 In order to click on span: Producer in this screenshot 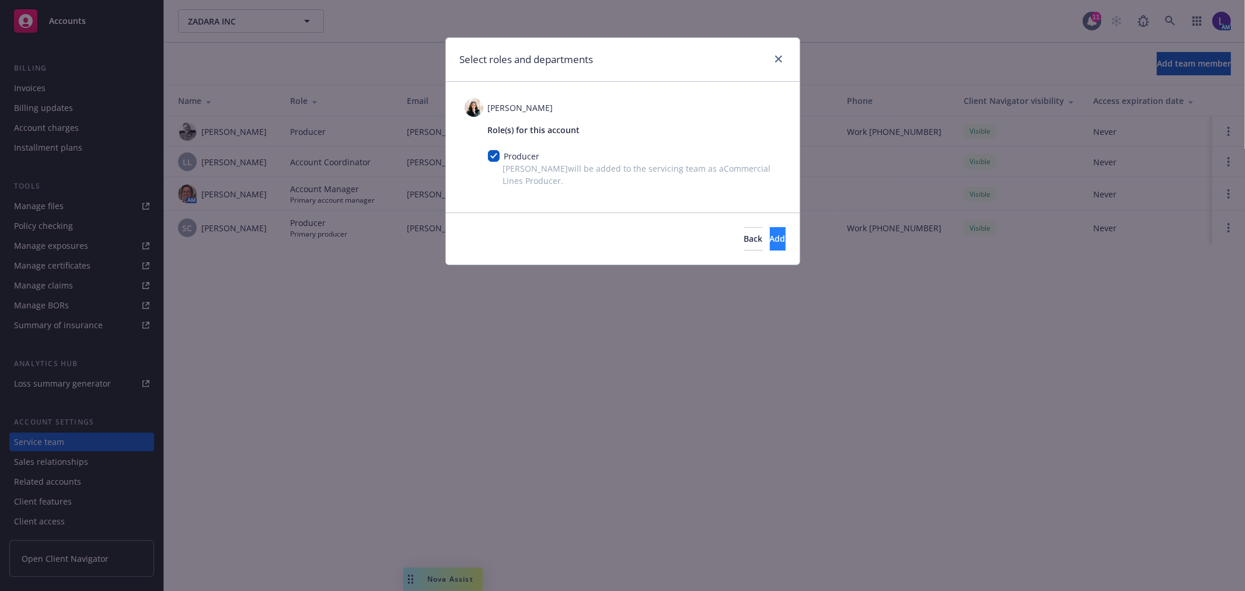, I will do `click(522, 156)`.